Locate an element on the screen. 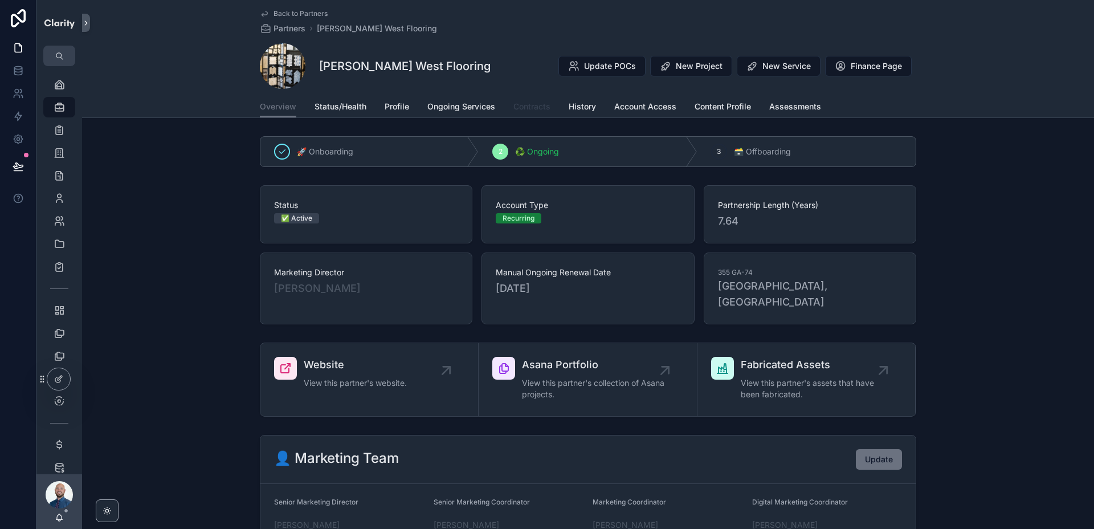 The image size is (1094, 529). span: Assessments is located at coordinates (795, 107).